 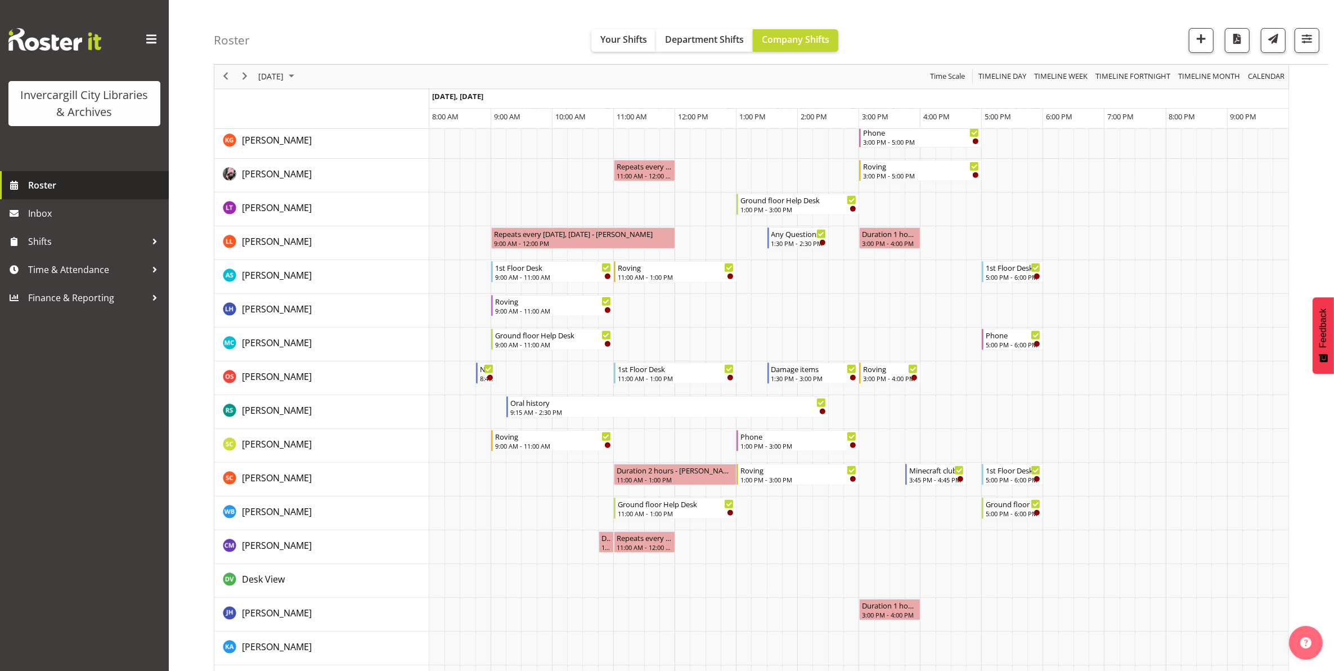 I want to click on td: Marion Hawkes resource, so click(x=322, y=311).